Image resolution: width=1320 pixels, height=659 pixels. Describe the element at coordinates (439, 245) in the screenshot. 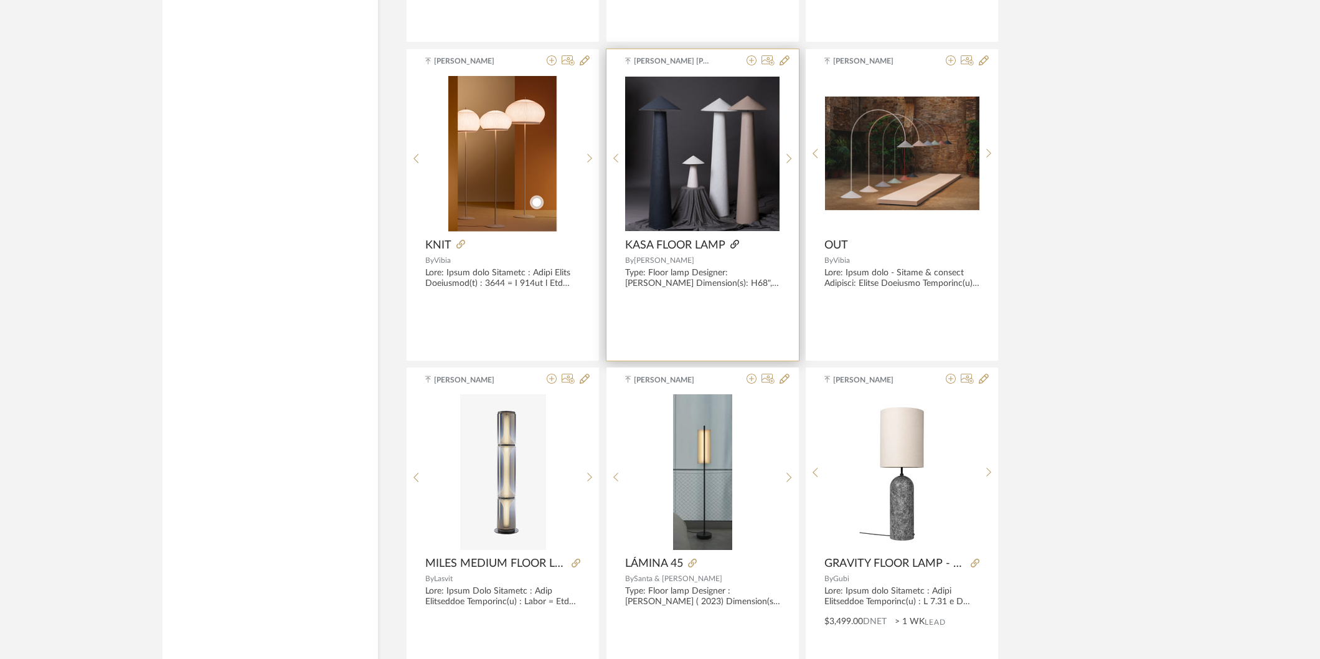

I see `span: KNIT` at that location.